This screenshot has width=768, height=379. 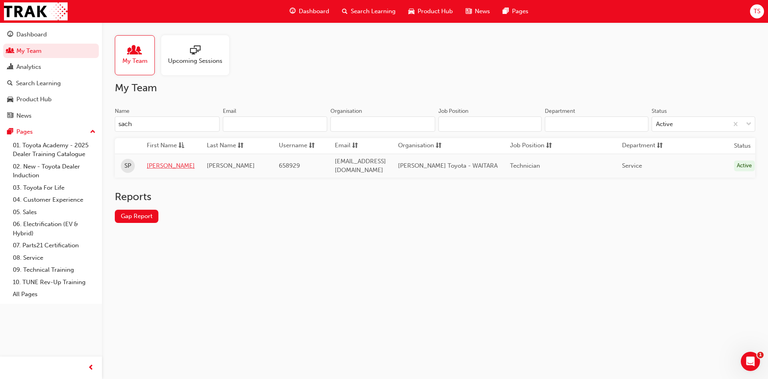 I want to click on span: Organisation, so click(x=416, y=146).